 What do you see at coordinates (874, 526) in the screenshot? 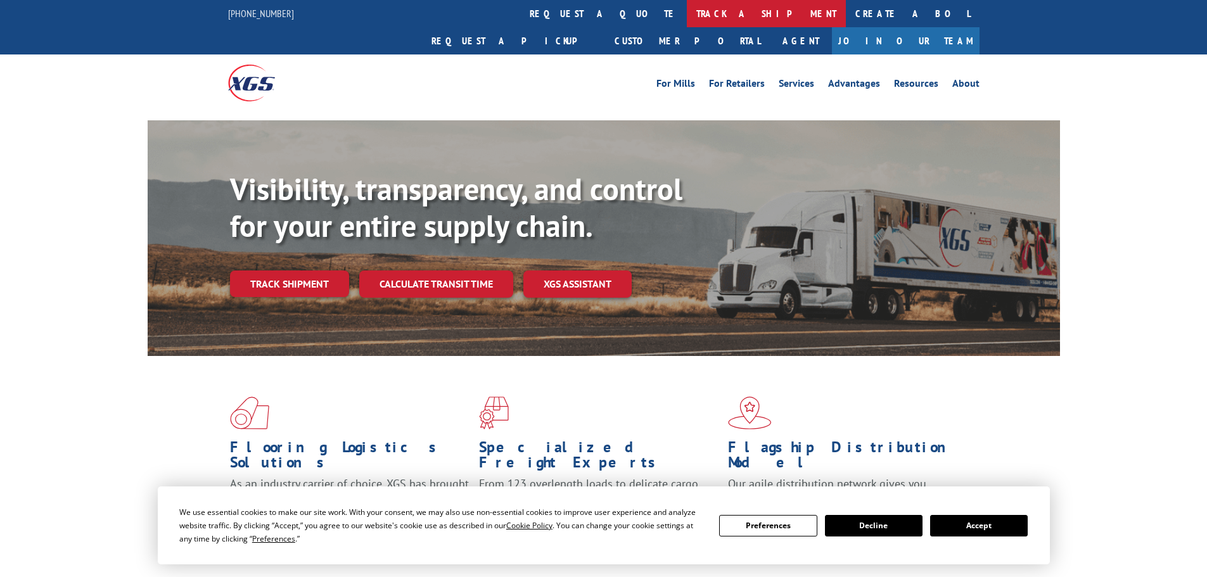
I see `button: Decline` at bounding box center [874, 526].